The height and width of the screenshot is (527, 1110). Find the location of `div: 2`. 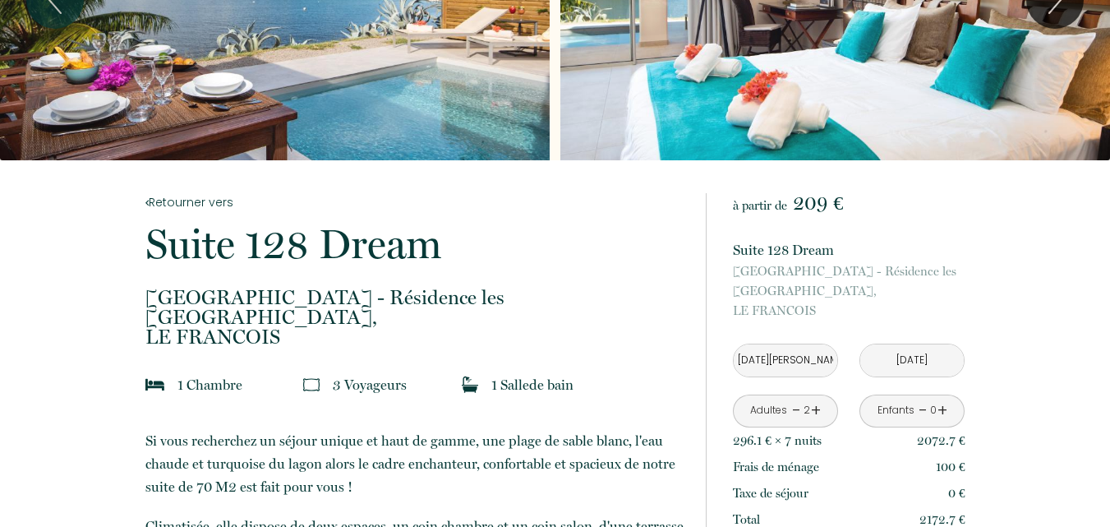

div: 2 is located at coordinates (807, 410).